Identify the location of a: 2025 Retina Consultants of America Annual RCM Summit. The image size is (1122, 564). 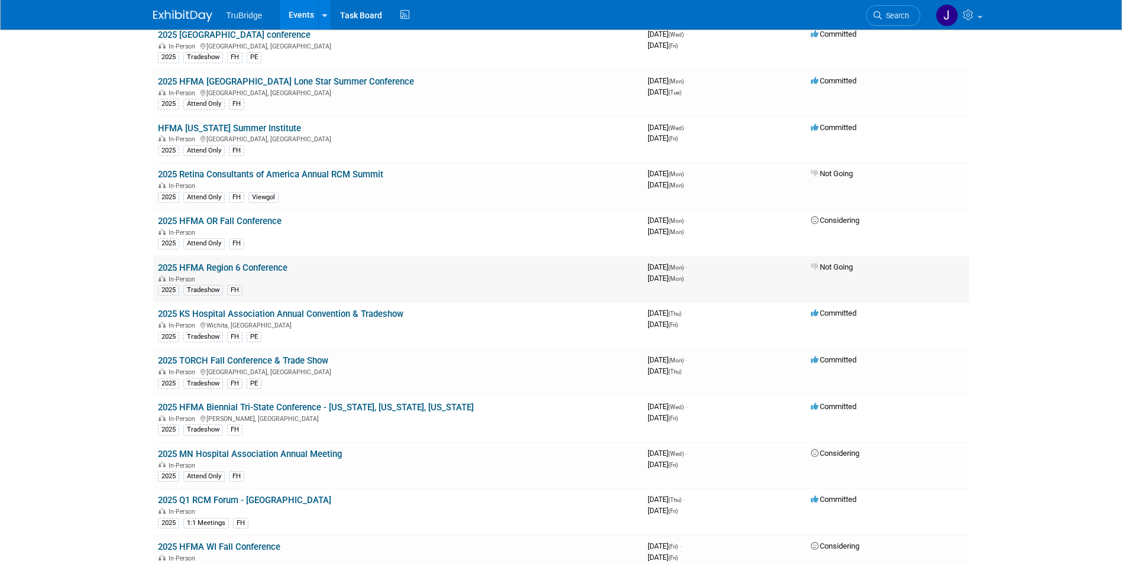
(270, 174).